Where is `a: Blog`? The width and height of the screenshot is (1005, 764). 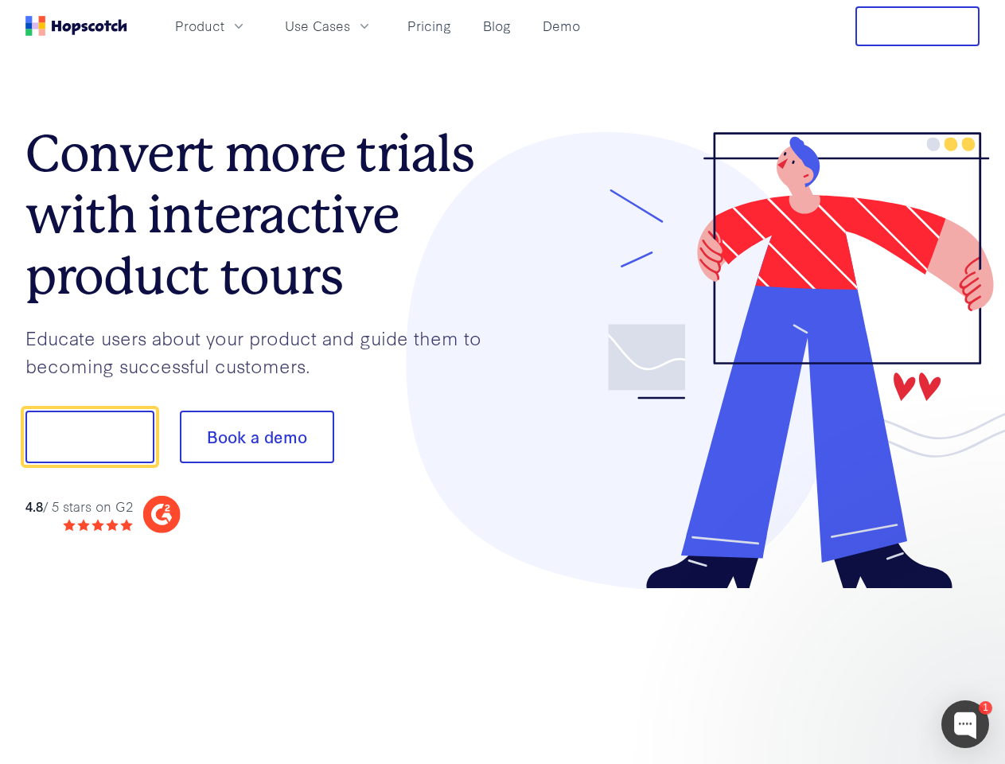 a: Blog is located at coordinates (496, 25).